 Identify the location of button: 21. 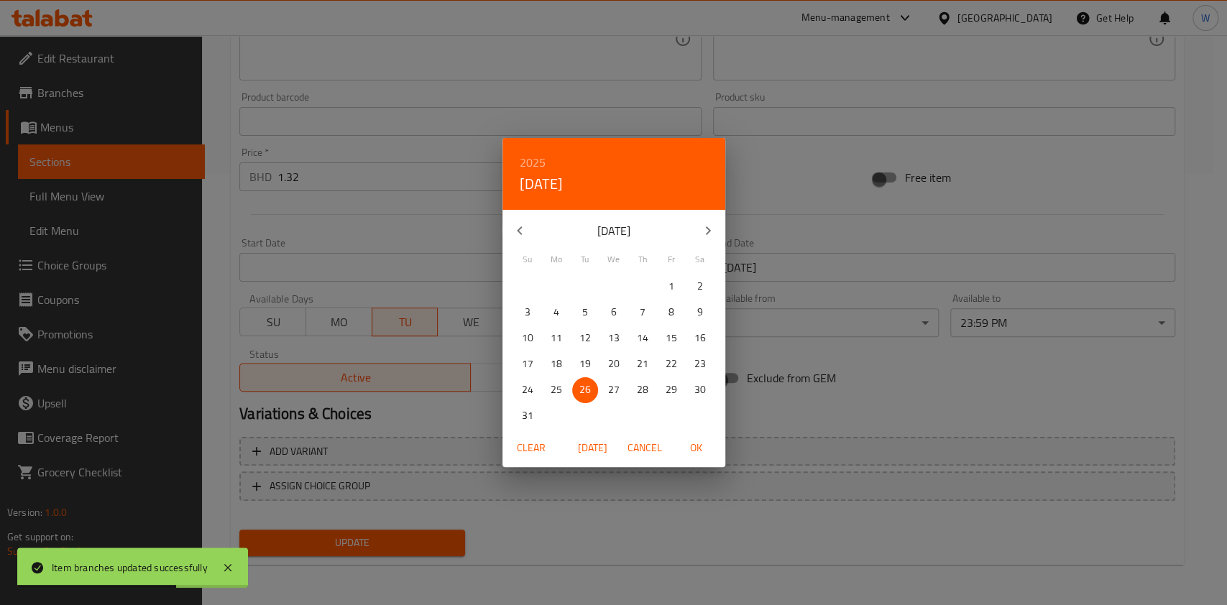
(643, 364).